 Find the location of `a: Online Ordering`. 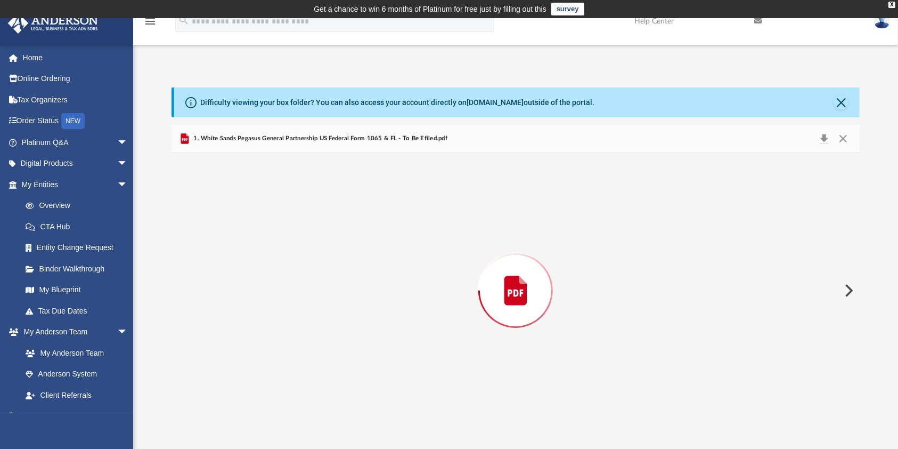

a: Online Ordering is located at coordinates (76, 79).